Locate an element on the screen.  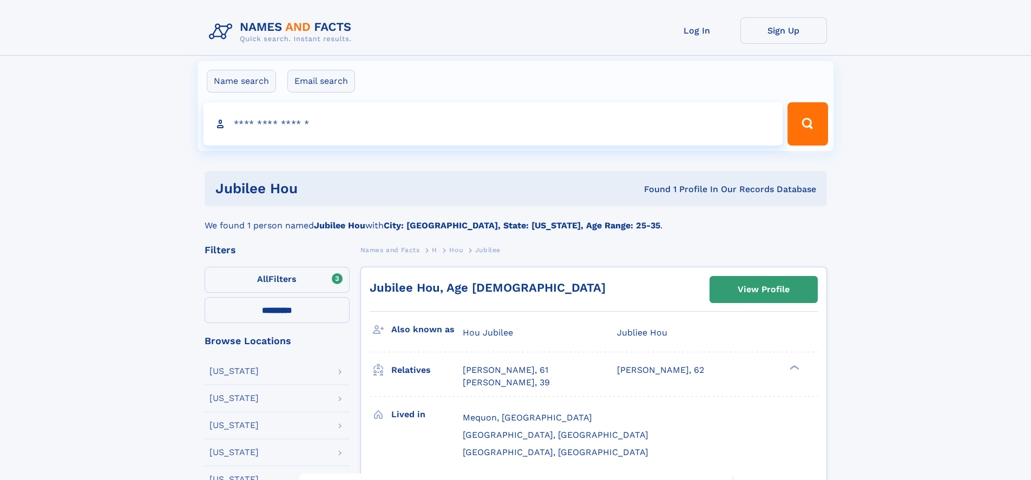
span: Jubliee Hou is located at coordinates (642, 332).